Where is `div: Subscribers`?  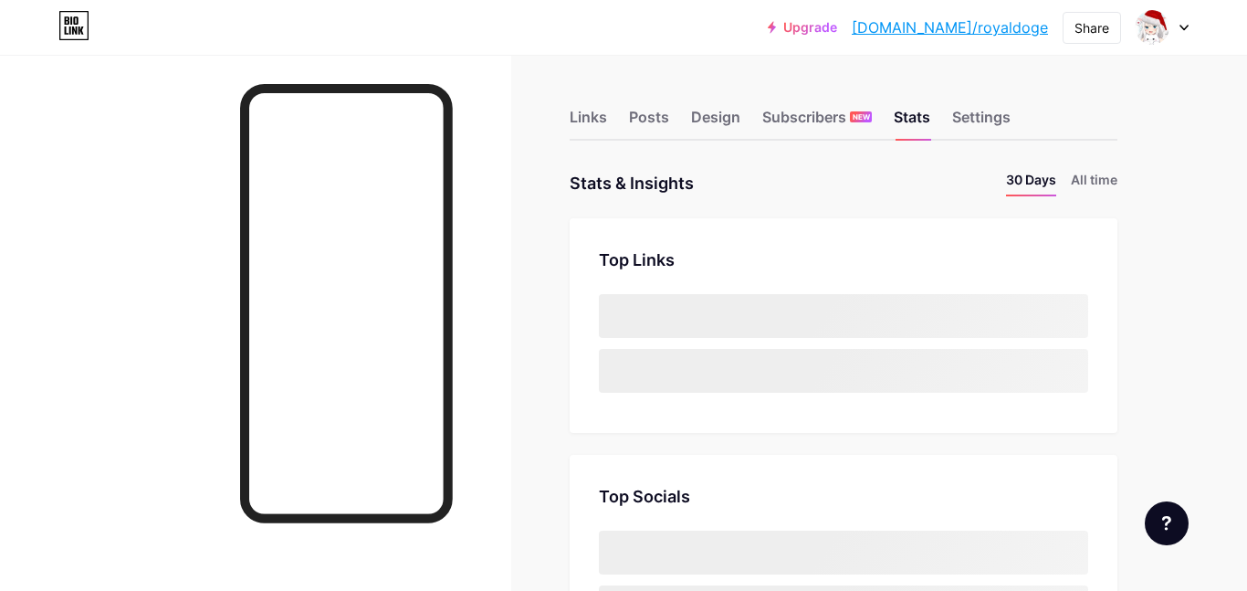
div: Subscribers is located at coordinates (817, 122).